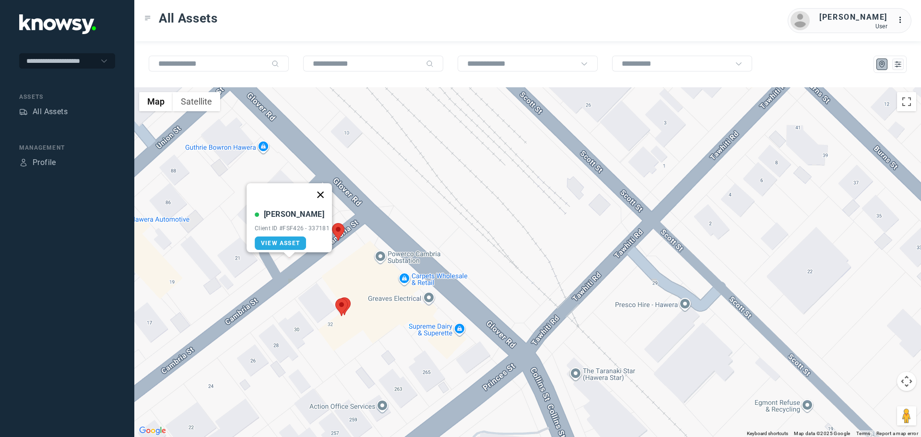 This screenshot has height=437, width=921. I want to click on span: Map data ©2025 Google, so click(821, 433).